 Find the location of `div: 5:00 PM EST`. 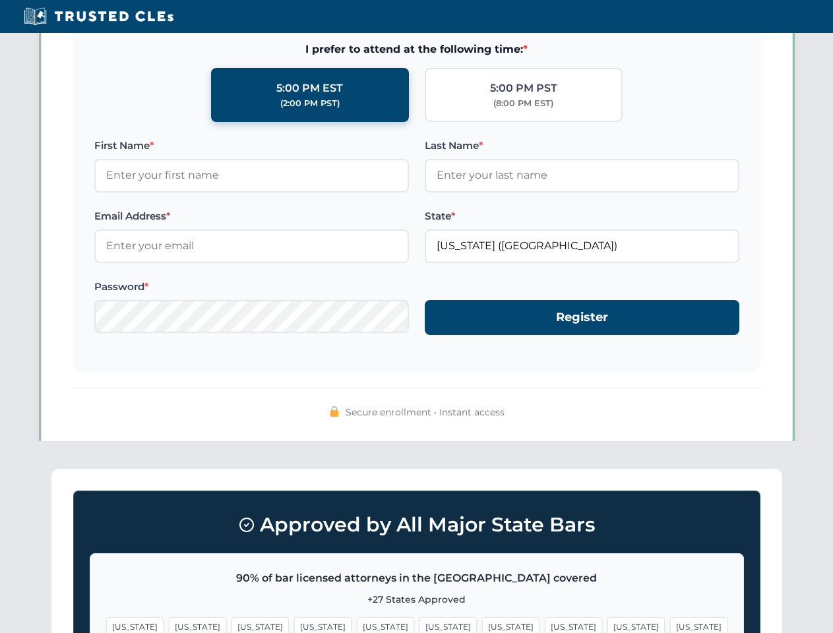

div: 5:00 PM EST is located at coordinates (309, 88).